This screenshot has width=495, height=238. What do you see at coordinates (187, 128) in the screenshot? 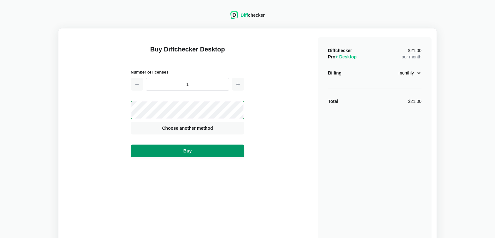
I see `span: Choose another method` at bounding box center [187, 128].